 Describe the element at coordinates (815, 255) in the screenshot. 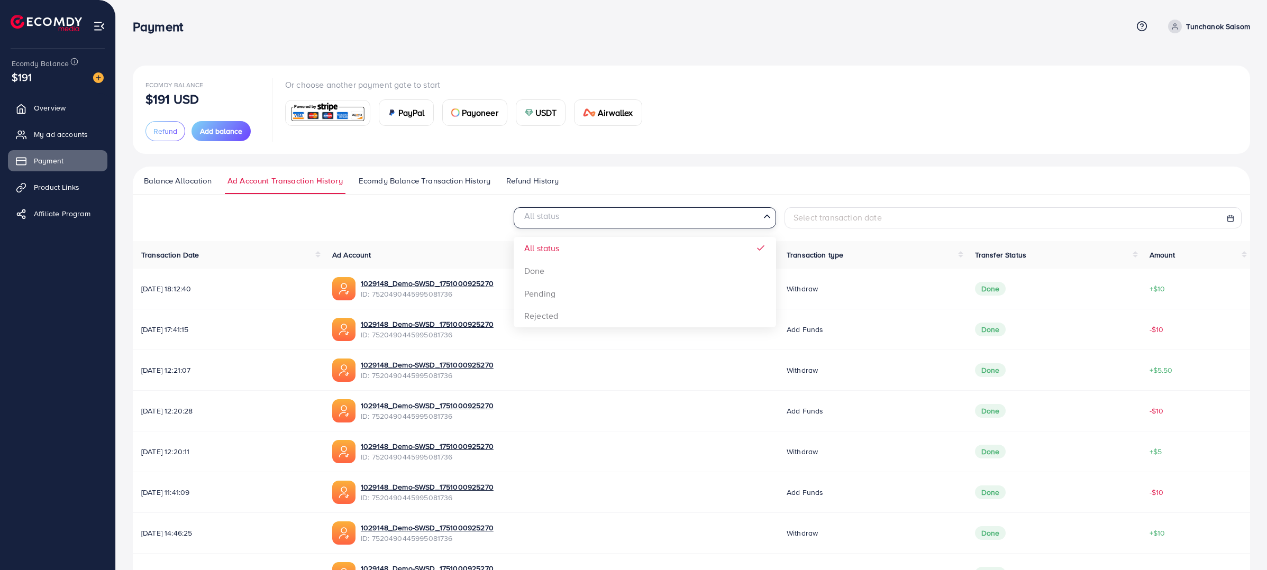

I see `span: Transaction type` at that location.